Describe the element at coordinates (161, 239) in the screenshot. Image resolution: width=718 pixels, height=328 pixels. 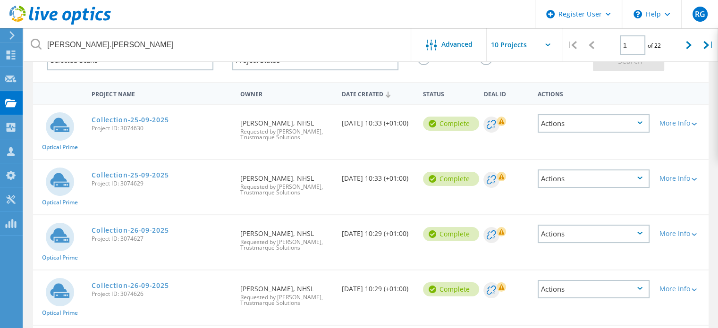
I see `span: Project ID: 3074627` at that location.